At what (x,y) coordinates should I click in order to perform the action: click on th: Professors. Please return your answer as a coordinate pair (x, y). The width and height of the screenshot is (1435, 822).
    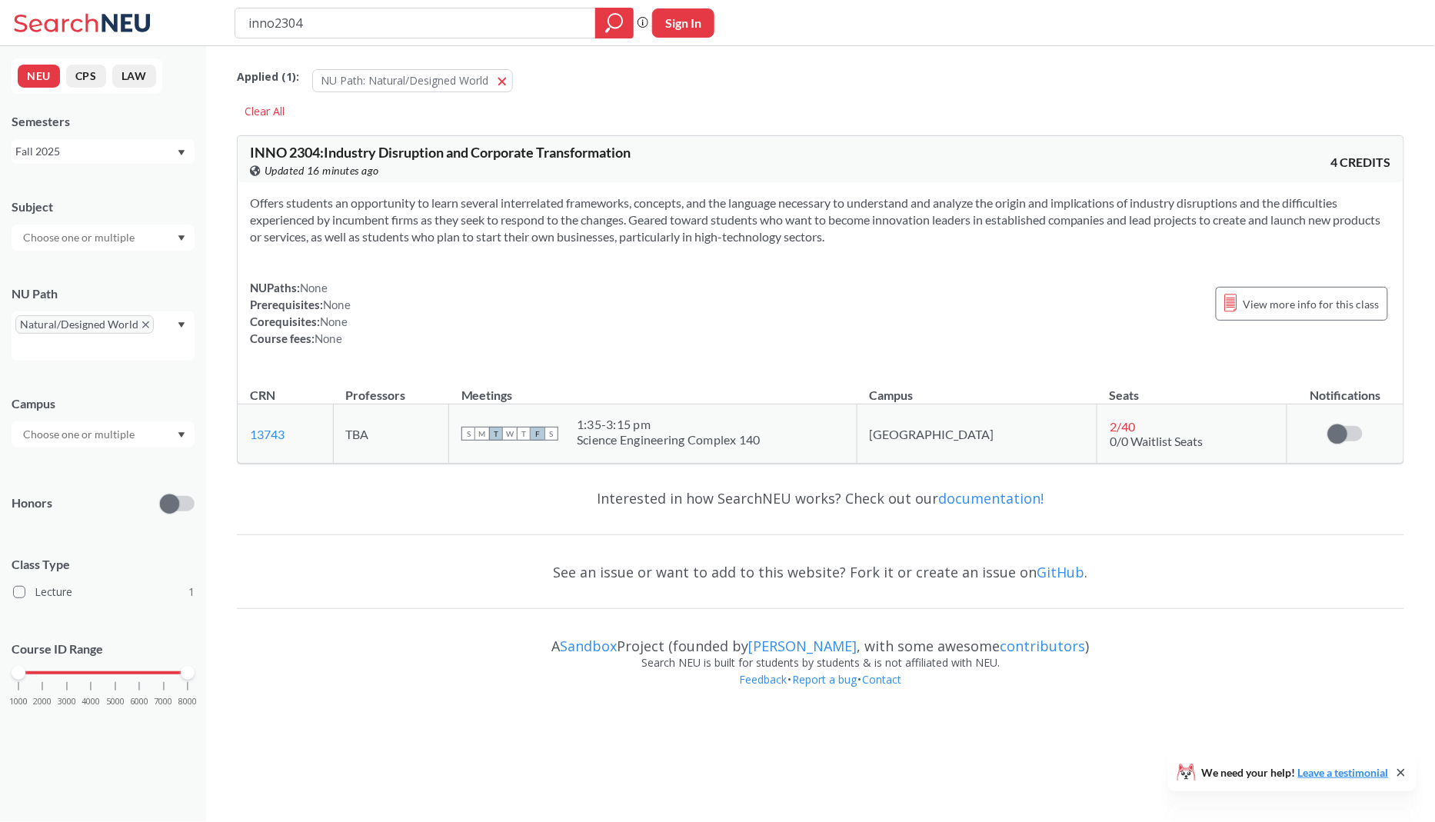
    Looking at the image, I should click on (391, 387).